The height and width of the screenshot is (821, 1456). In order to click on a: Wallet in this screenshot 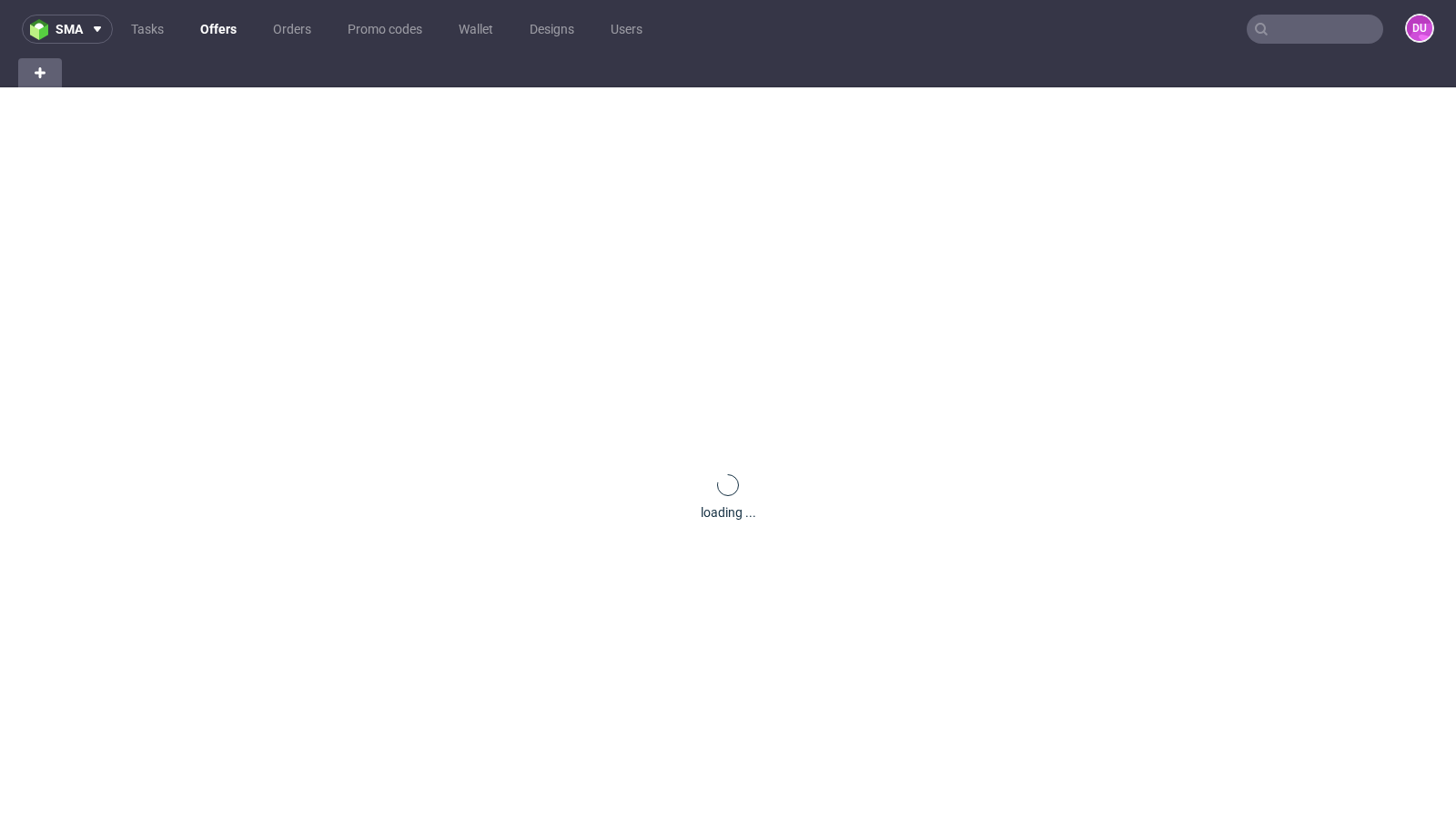, I will do `click(476, 29)`.